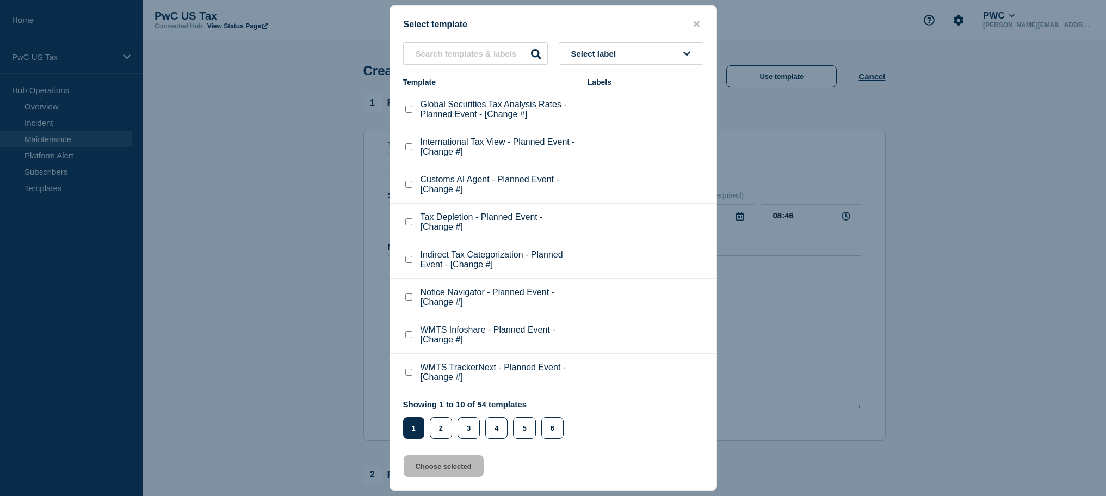 This screenshot has width=1106, height=496. I want to click on button: close button, so click(696, 24).